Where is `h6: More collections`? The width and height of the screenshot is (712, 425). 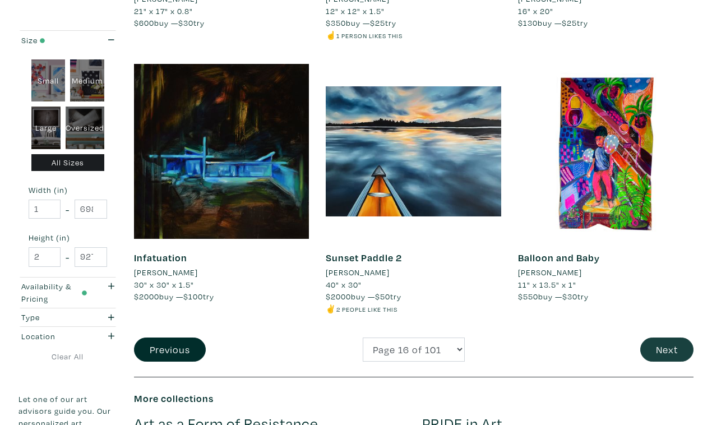
h6: More collections is located at coordinates (414, 399).